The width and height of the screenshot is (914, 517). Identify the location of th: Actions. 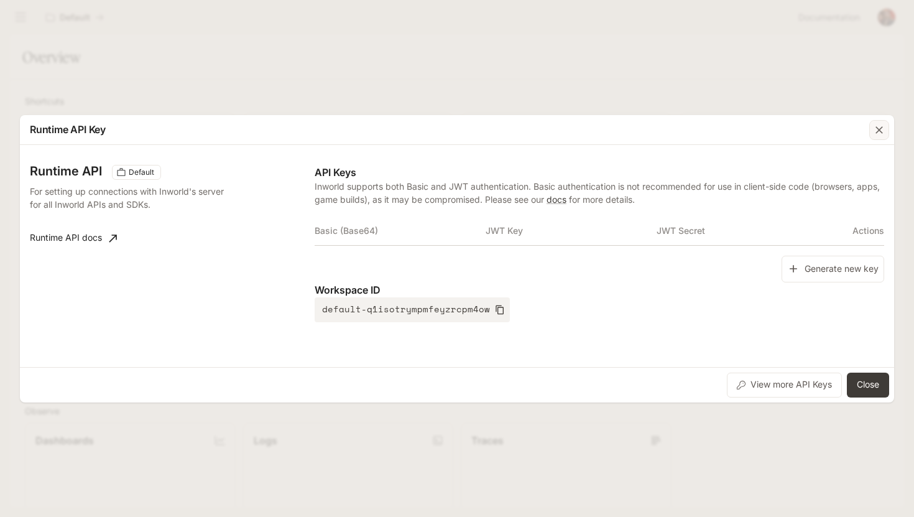
(855, 231).